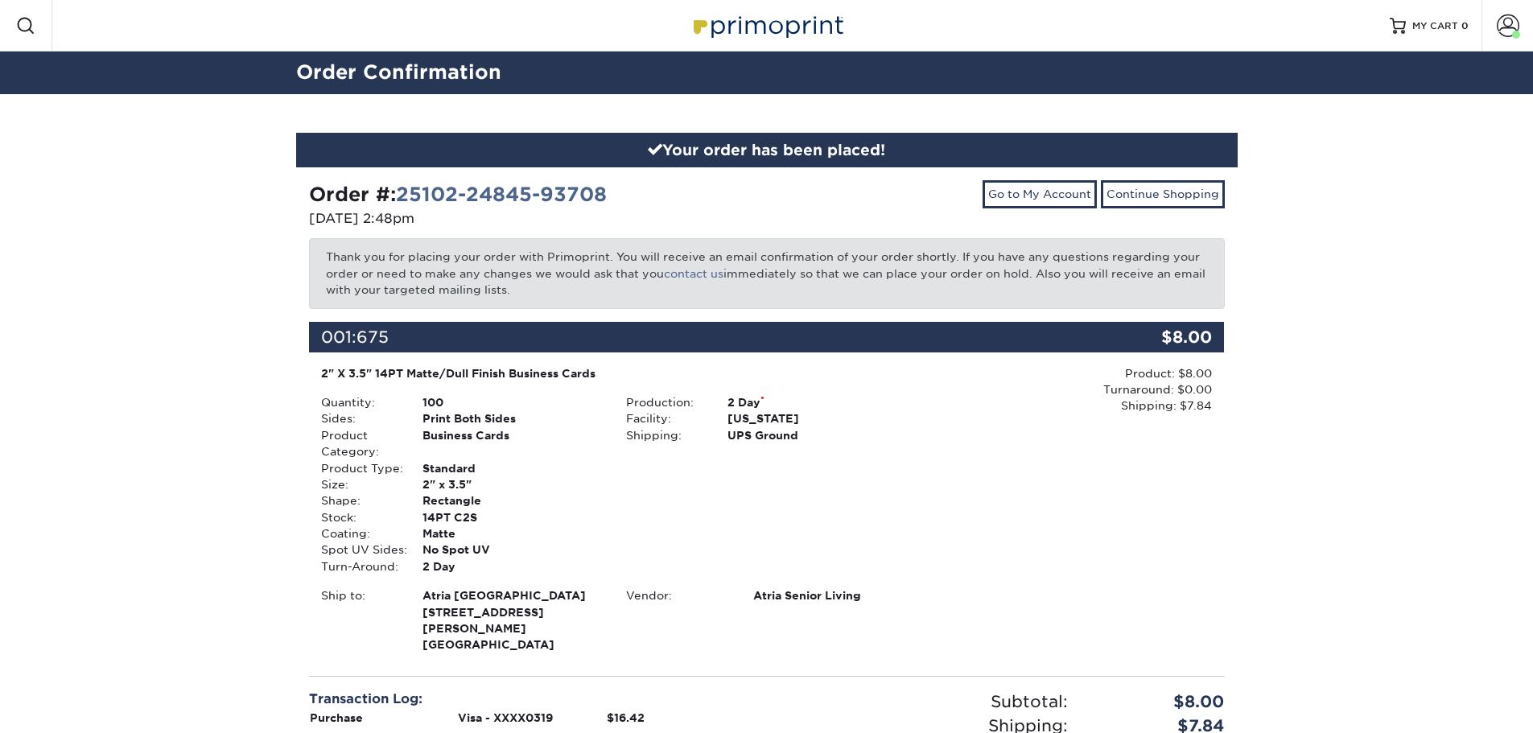 The height and width of the screenshot is (733, 1533). What do you see at coordinates (767, 72) in the screenshot?
I see `h2: Order Confirmation` at bounding box center [767, 72].